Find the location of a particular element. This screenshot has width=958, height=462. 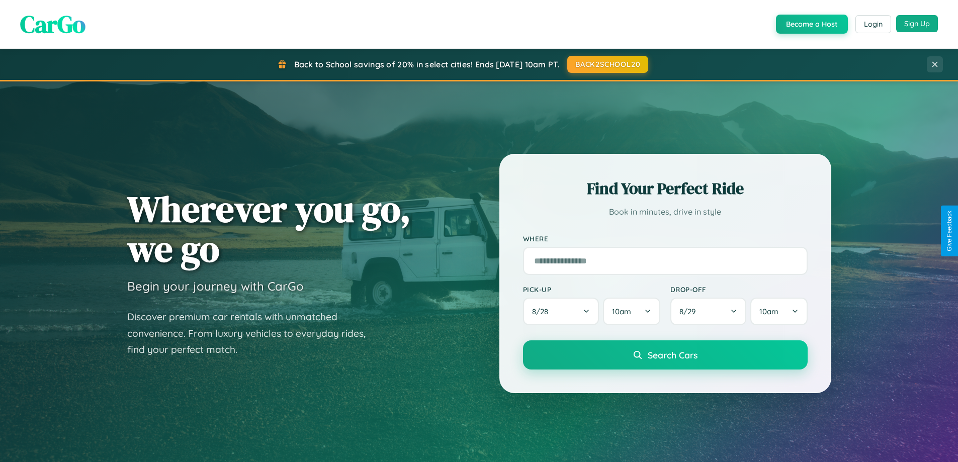

button: BACK2SCHOOL20 is located at coordinates (607, 64).